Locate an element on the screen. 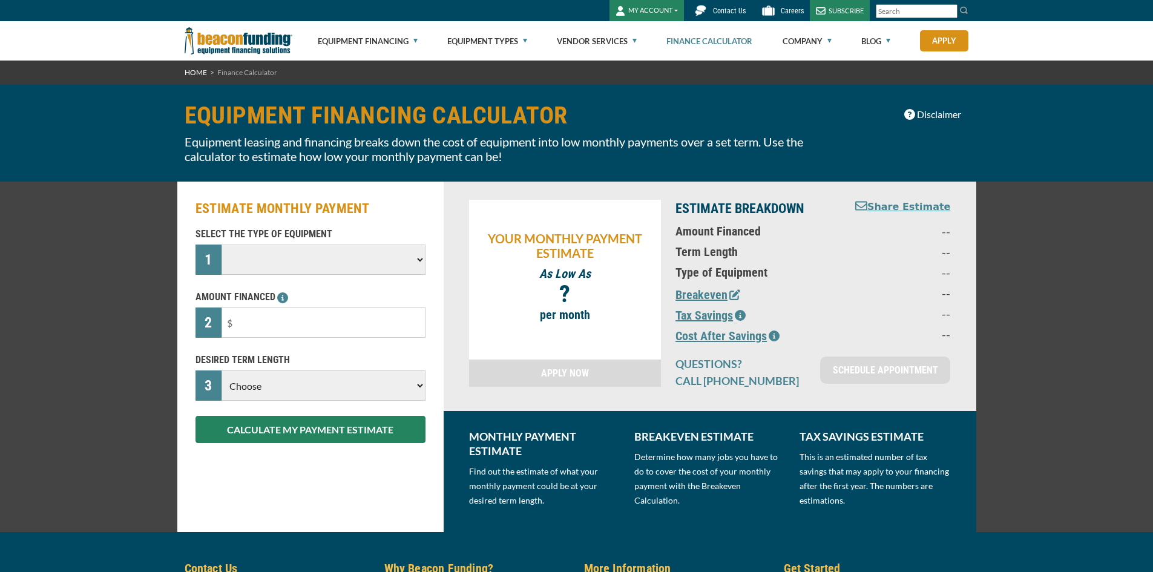 This screenshot has width=1153, height=572. a: Company is located at coordinates (807, 41).